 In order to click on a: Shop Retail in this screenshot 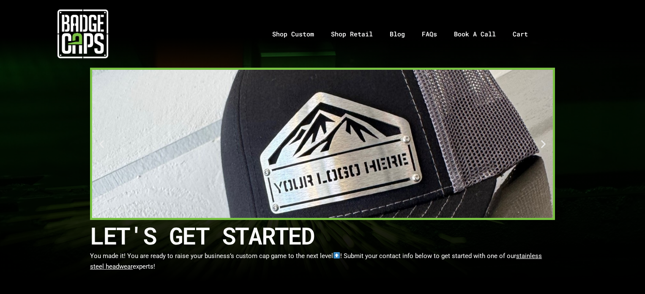, I will do `click(351, 34)`.